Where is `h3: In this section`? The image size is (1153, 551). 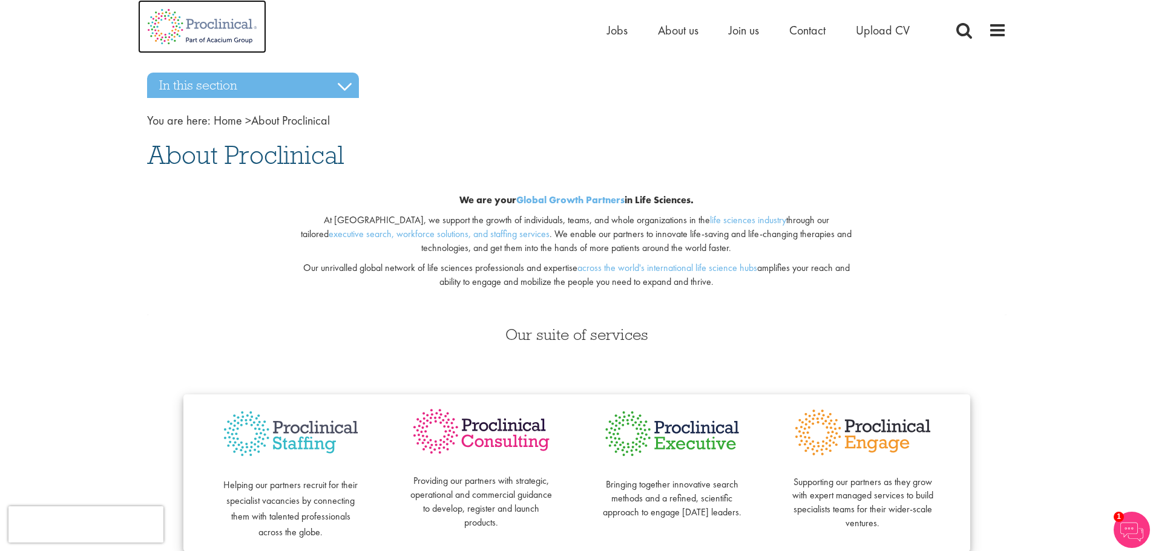 h3: In this section is located at coordinates (253, 85).